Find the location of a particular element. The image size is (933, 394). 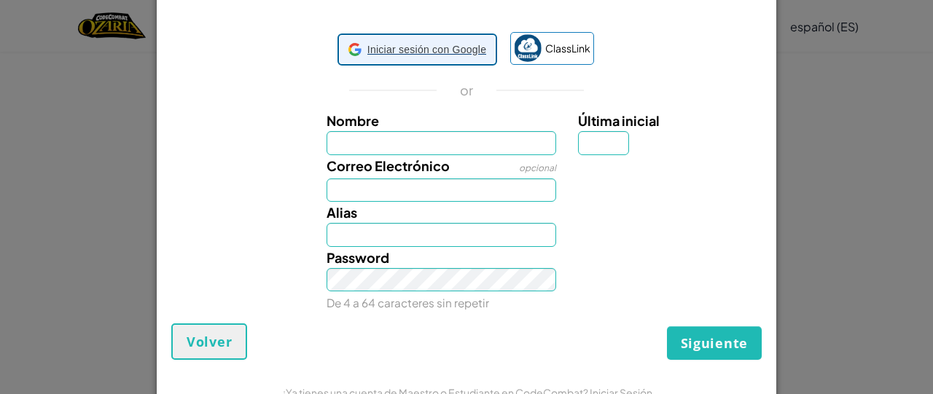

span: Alias is located at coordinates (342, 212).